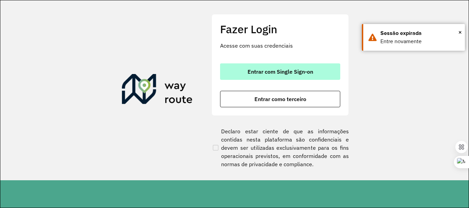 The width and height of the screenshot is (469, 208). I want to click on label: Declaro estar ciente de que as informações contidas nesta plataforma são confidenciais e devem se..., so click(280, 148).